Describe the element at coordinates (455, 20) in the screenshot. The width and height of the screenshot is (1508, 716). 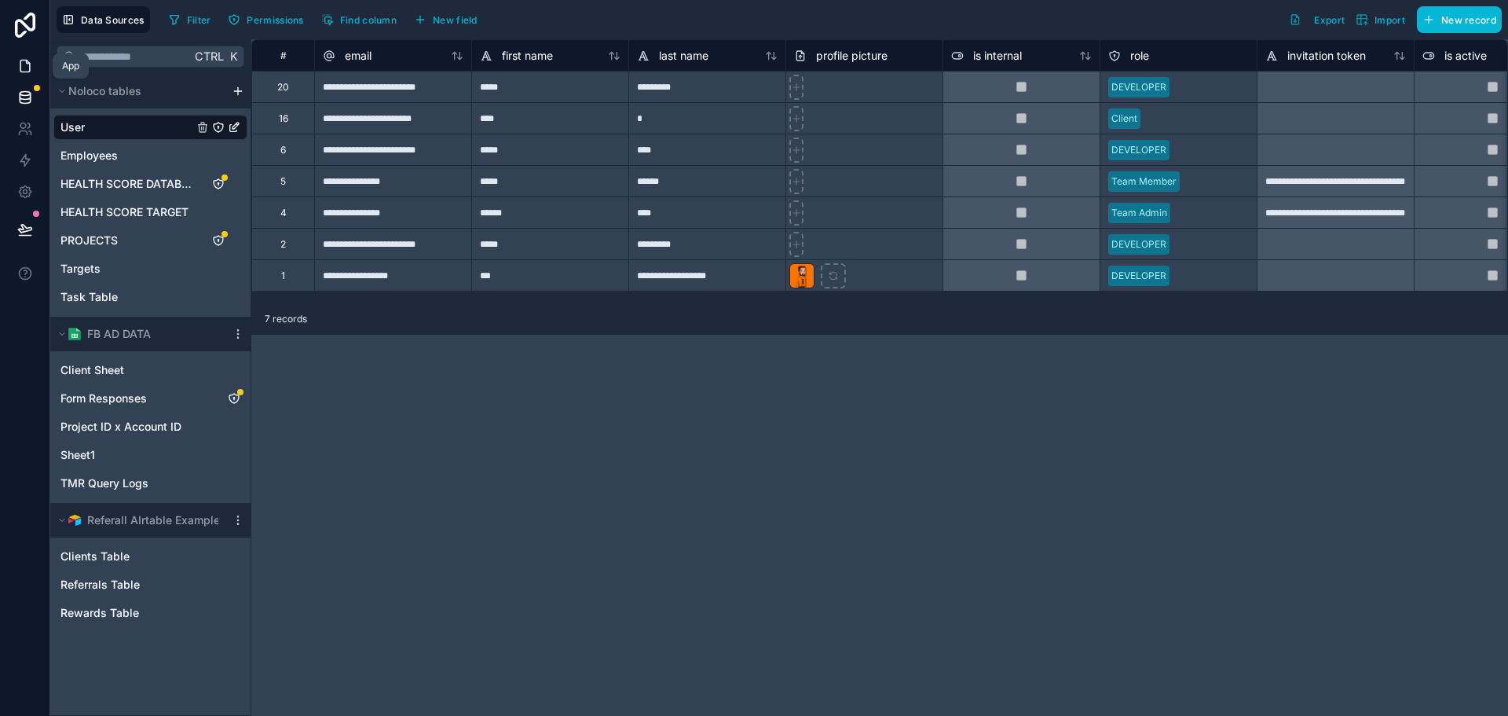
I see `span: New field` at that location.